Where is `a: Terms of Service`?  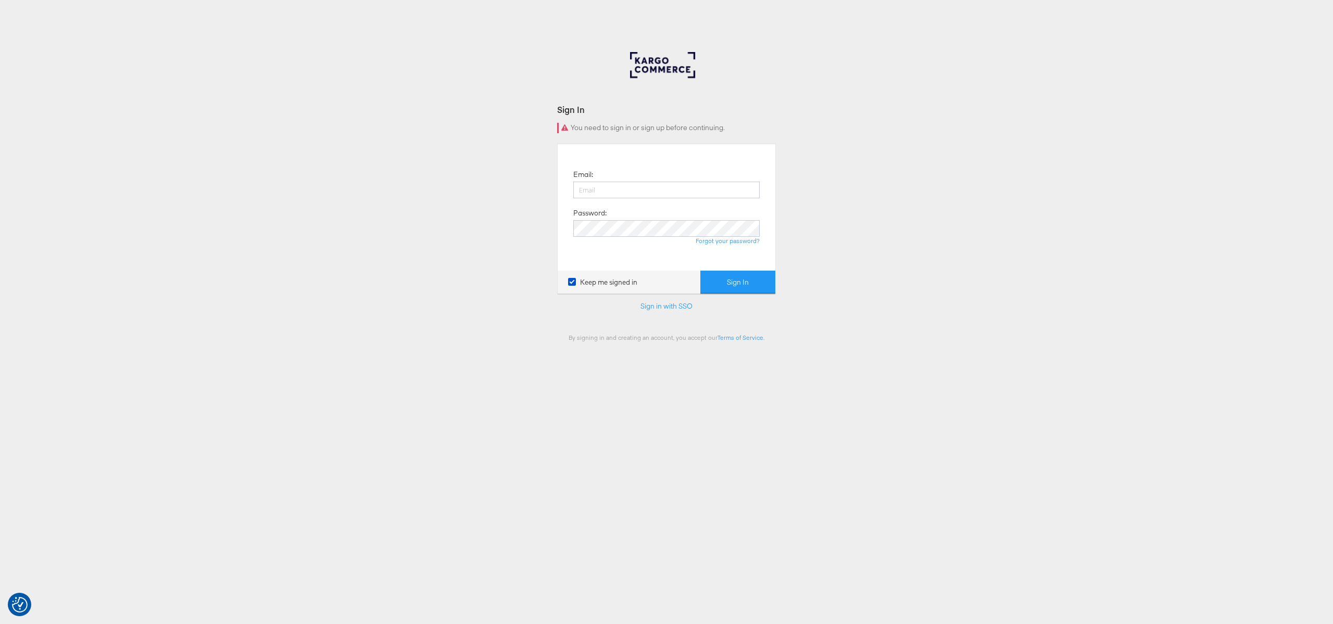 a: Terms of Service is located at coordinates (740, 337).